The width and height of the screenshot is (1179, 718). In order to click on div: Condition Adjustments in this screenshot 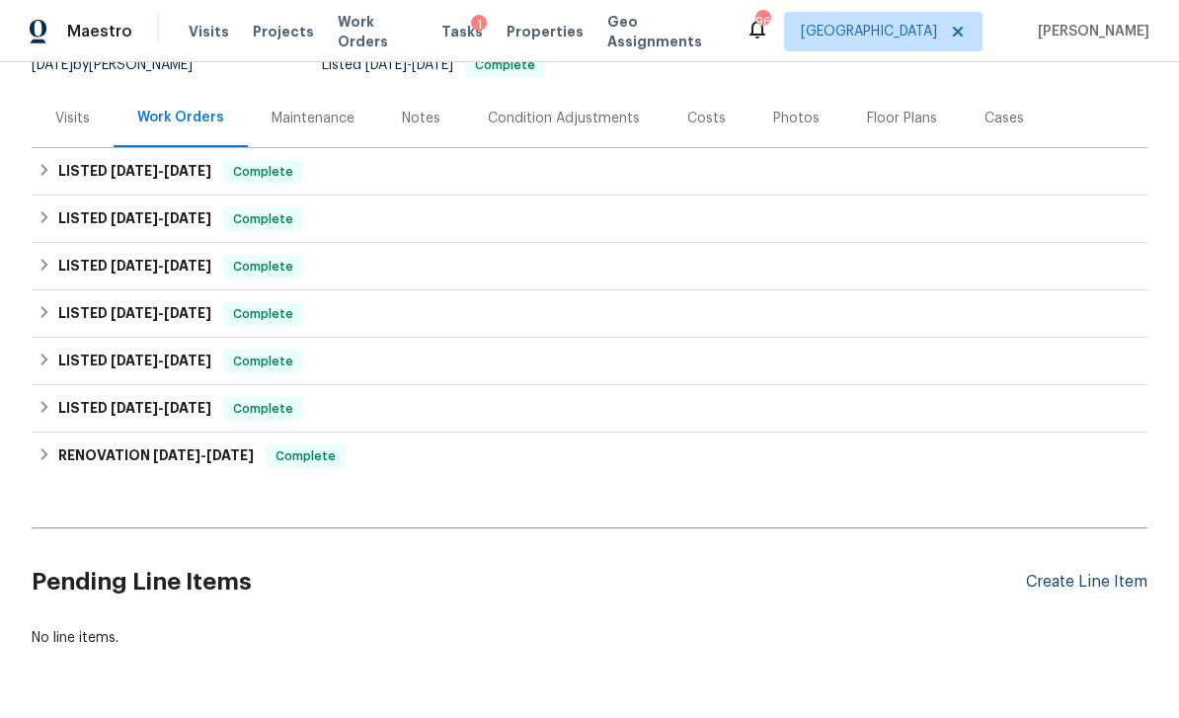, I will do `click(564, 118)`.